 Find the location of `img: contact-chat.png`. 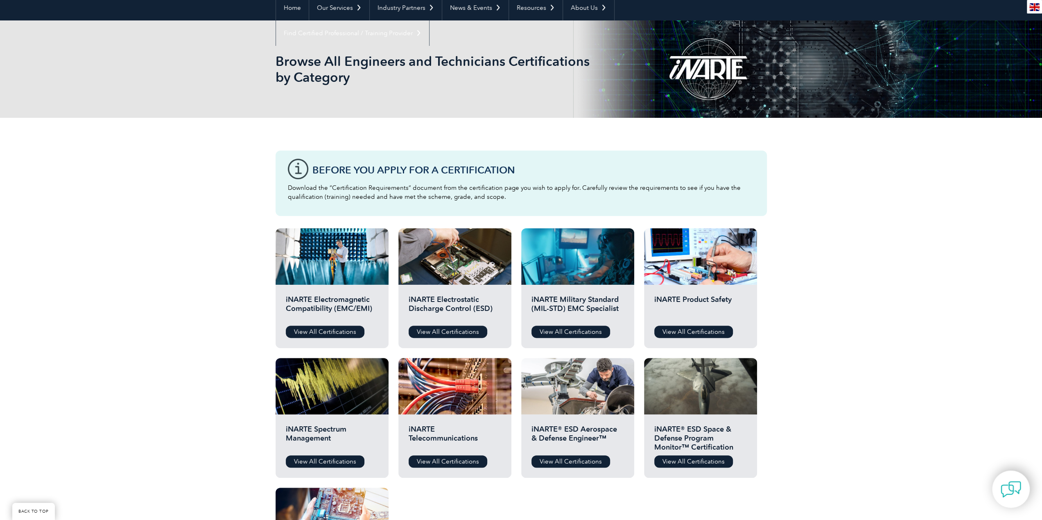

img: contact-chat.png is located at coordinates (1011, 490).